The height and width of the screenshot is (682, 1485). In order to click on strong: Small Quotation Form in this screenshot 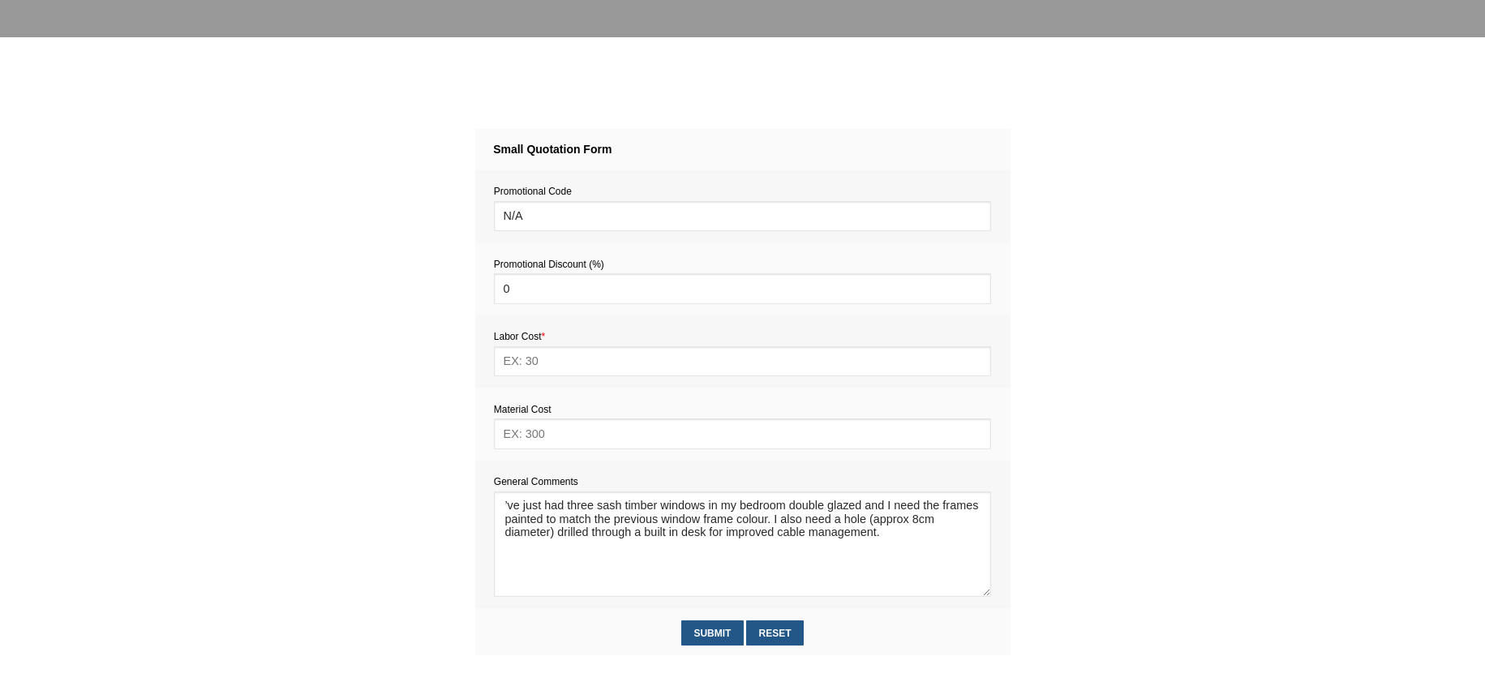, I will do `click(552, 149)`.